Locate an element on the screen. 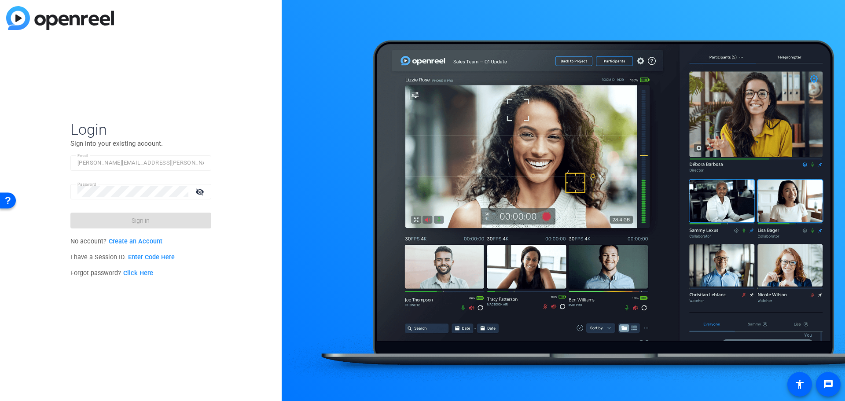 The width and height of the screenshot is (845, 401). p: Sign into your existing account. is located at coordinates (141, 143).